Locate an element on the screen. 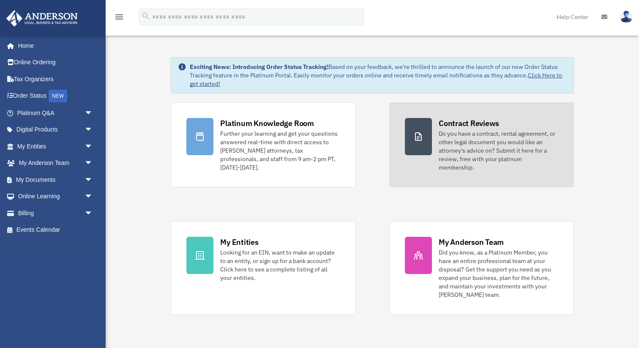 Image resolution: width=639 pixels, height=348 pixels. a: Events Calendar is located at coordinates (56, 230).